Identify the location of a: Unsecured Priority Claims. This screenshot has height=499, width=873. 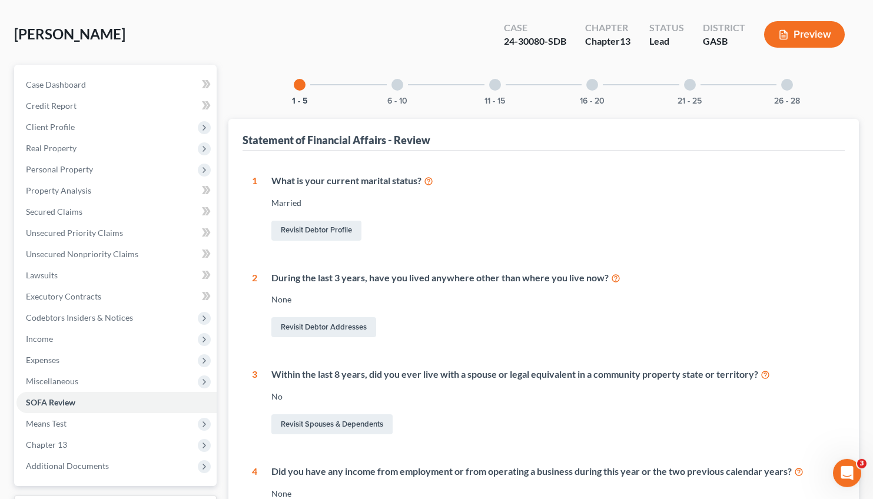
(116, 233).